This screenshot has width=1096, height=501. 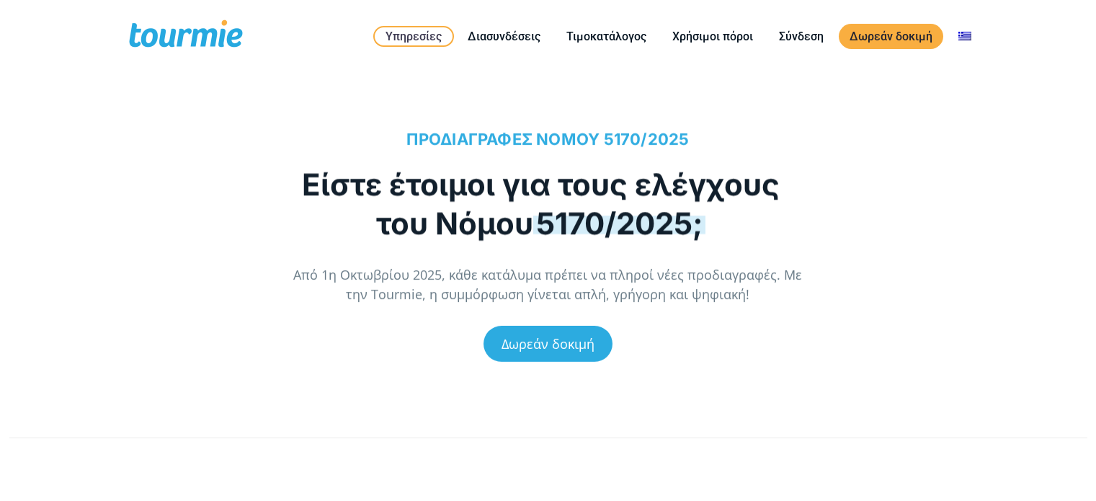 I want to click on p: Από 1η Οκτωβρίου 2025, κάθε κατάλυμα πρέπει να πληροί νέες προδιαγραφές. Με την Tourmie, η συμμόρ..., so click(x=548, y=284).